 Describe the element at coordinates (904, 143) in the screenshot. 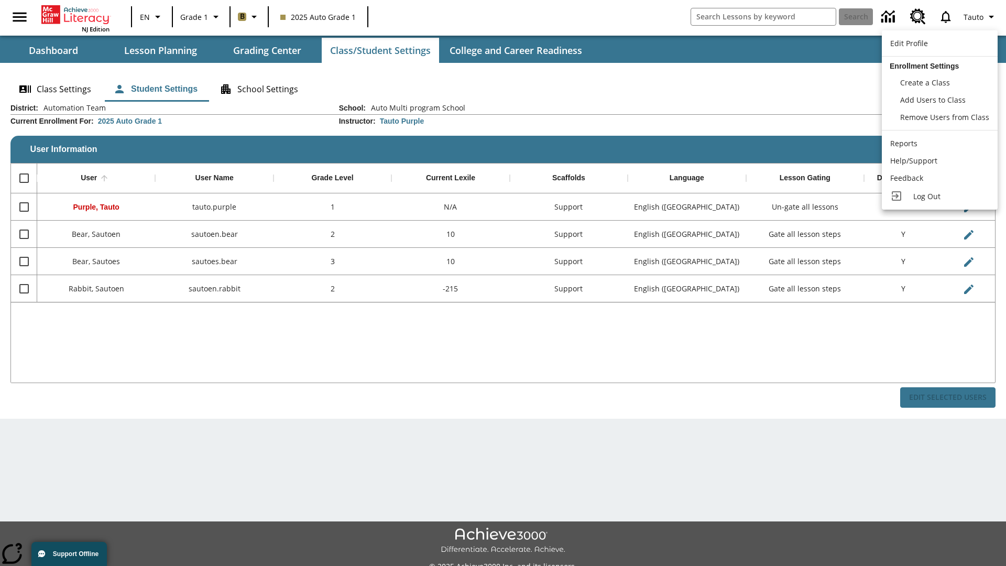

I see `span: Reports` at that location.